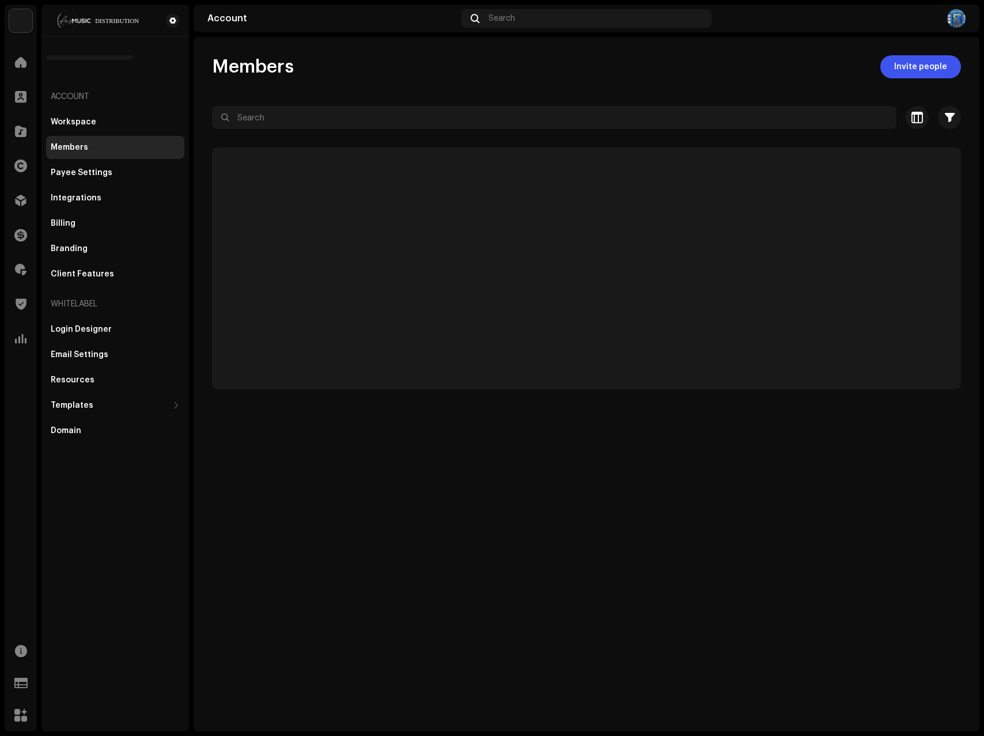 This screenshot has width=984, height=736. What do you see at coordinates (81, 330) in the screenshot?
I see `div: Login Designer` at bounding box center [81, 330].